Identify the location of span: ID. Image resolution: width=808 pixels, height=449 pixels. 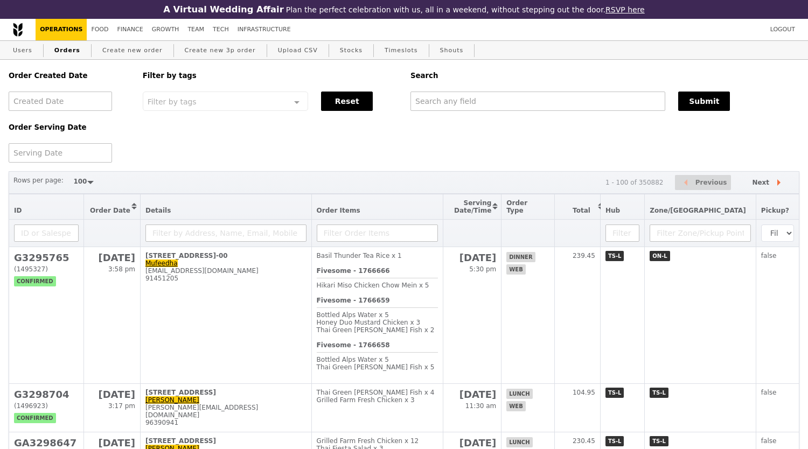
(18, 211).